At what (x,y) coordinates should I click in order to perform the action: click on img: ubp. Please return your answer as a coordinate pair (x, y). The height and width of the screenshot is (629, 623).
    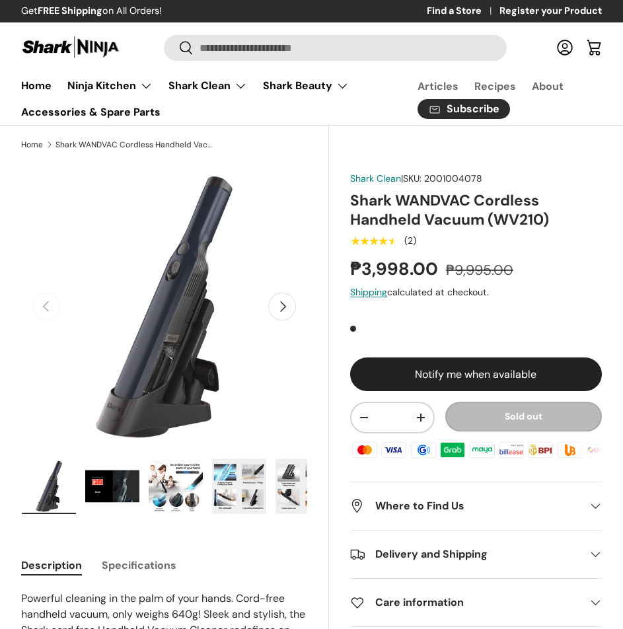
    Looking at the image, I should click on (570, 450).